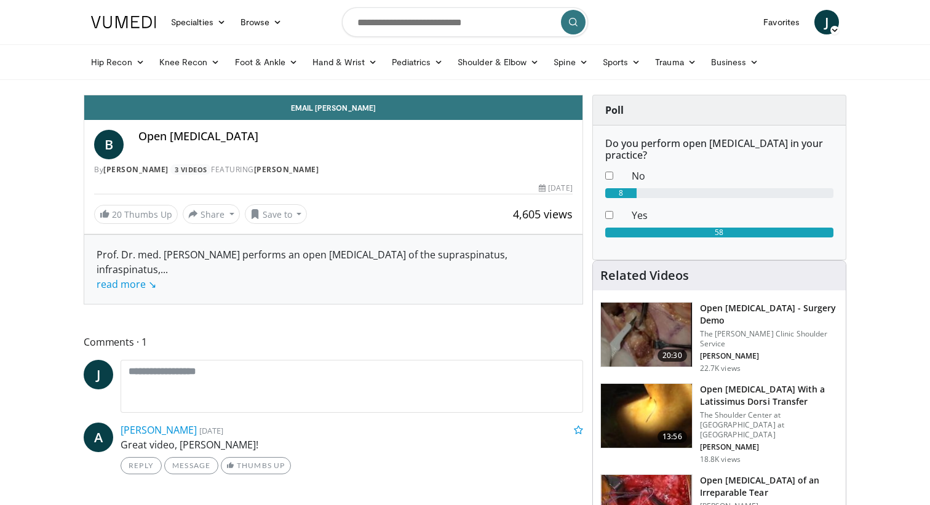 The height and width of the screenshot is (505, 930). What do you see at coordinates (98, 437) in the screenshot?
I see `span: A` at bounding box center [98, 437].